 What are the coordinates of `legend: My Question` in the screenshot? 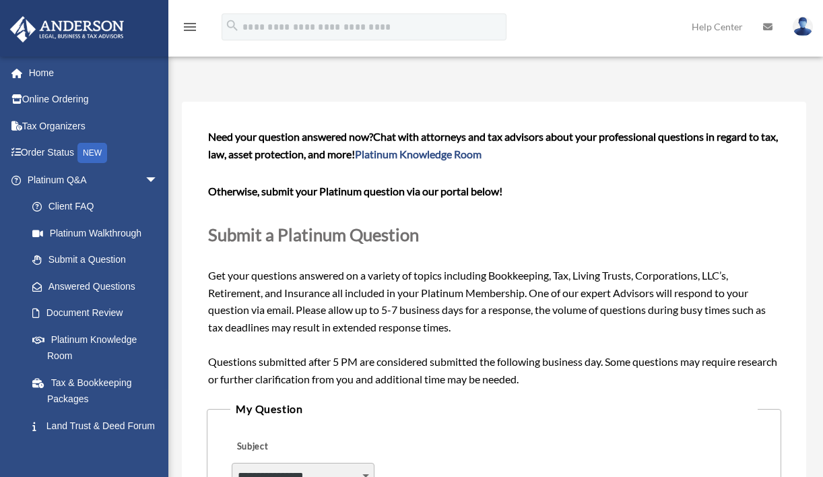 It's located at (494, 409).